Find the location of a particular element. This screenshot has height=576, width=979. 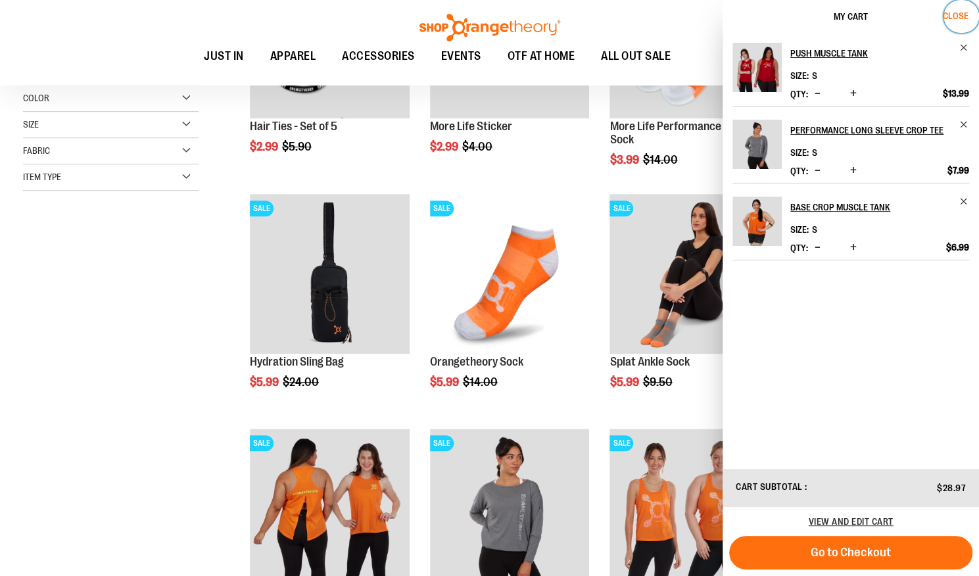

span: $7.99 is located at coordinates (958, 170).